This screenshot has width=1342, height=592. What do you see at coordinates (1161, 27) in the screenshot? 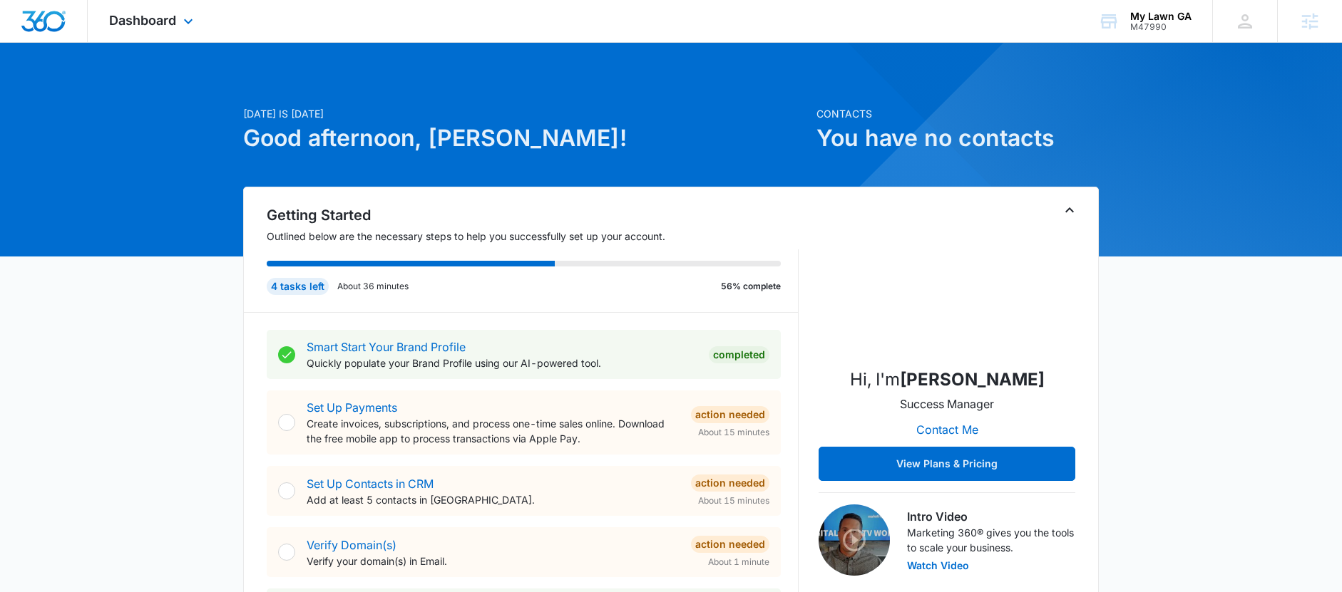
I see `div: account id` at bounding box center [1161, 27].